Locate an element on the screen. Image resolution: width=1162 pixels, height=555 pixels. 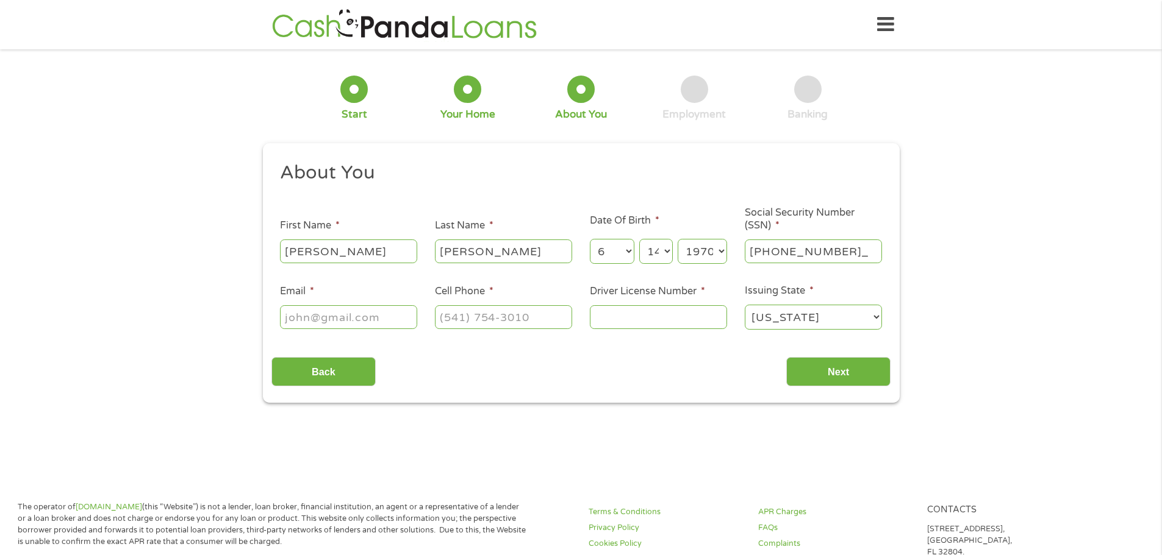
label: Last Name is located at coordinates (464, 226).